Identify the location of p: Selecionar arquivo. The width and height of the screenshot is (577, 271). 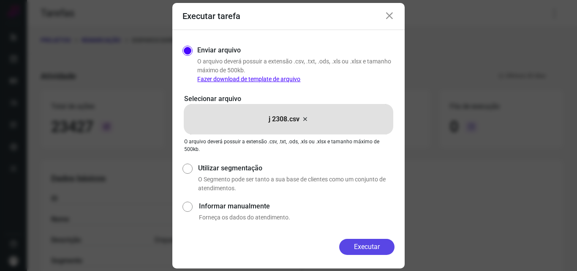
(288, 99).